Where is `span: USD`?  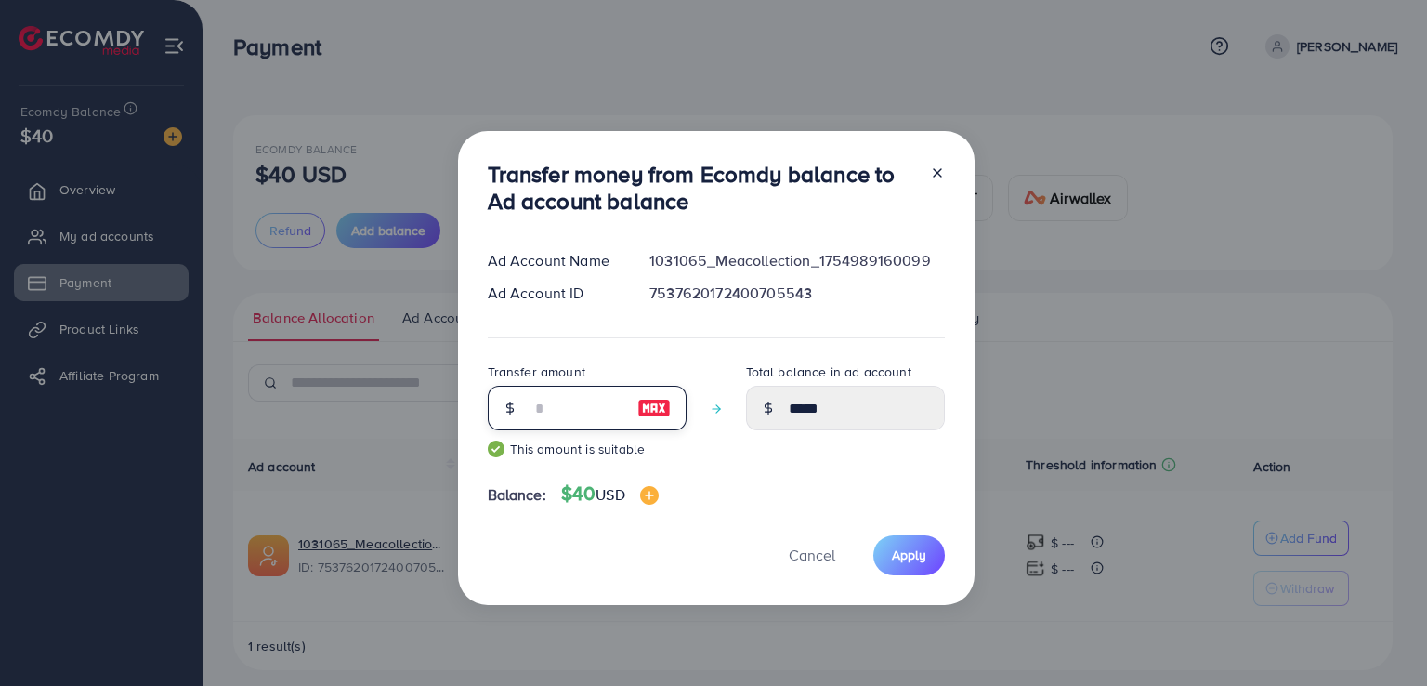
span: USD is located at coordinates (609, 494).